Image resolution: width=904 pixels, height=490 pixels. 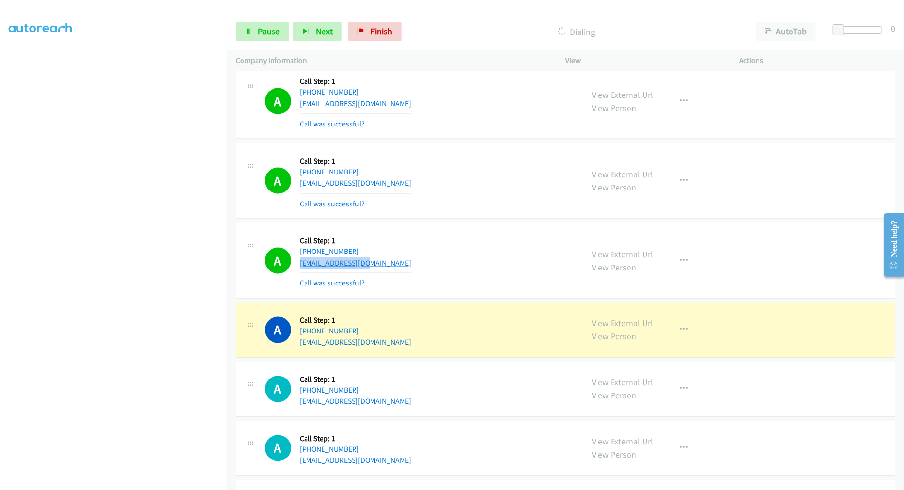 I want to click on span: Next, so click(x=324, y=31).